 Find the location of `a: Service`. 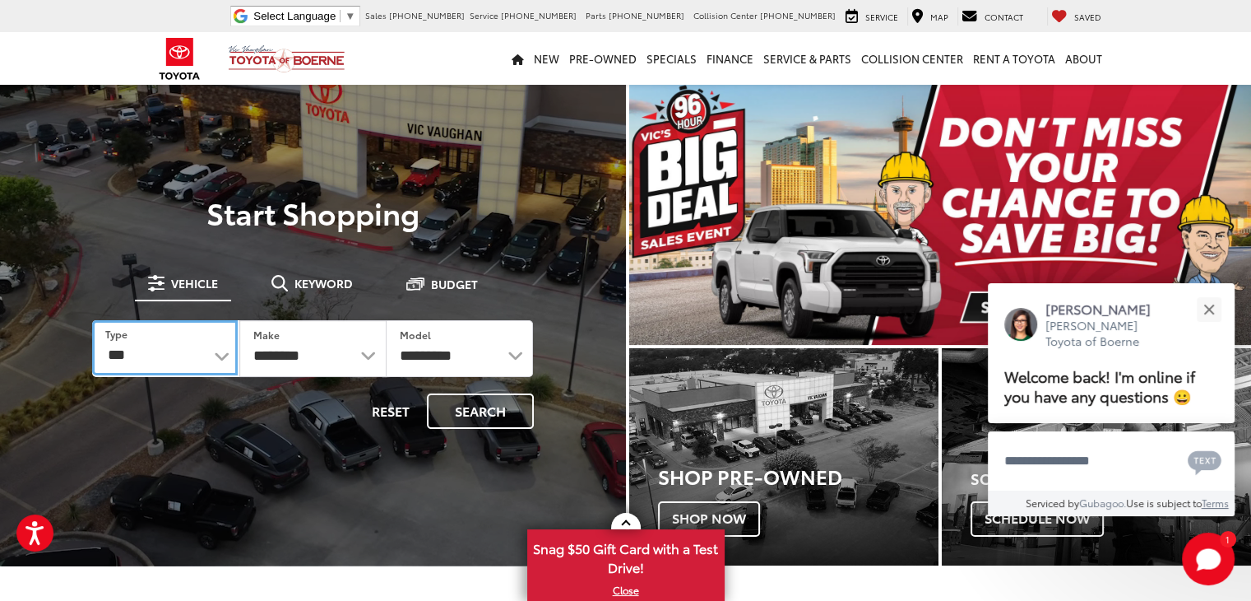

a: Service is located at coordinates (872, 16).